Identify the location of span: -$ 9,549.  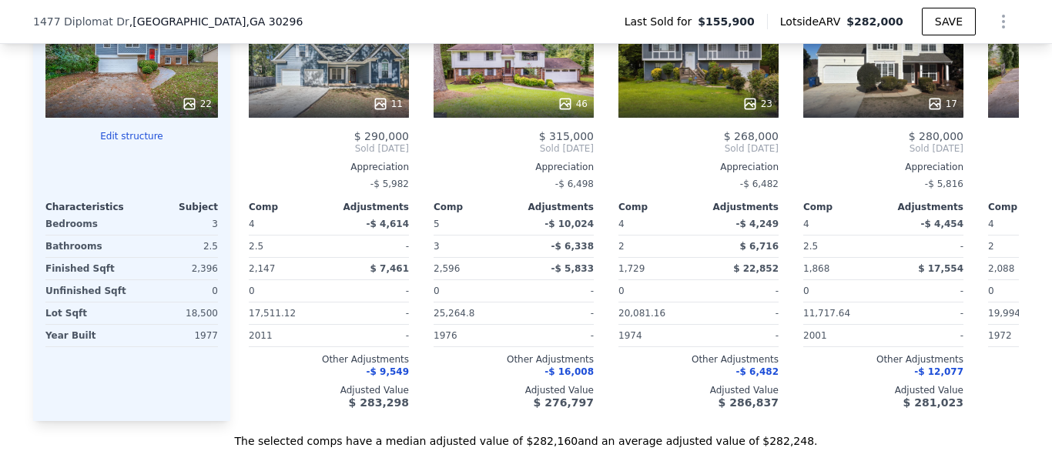
(387, 372).